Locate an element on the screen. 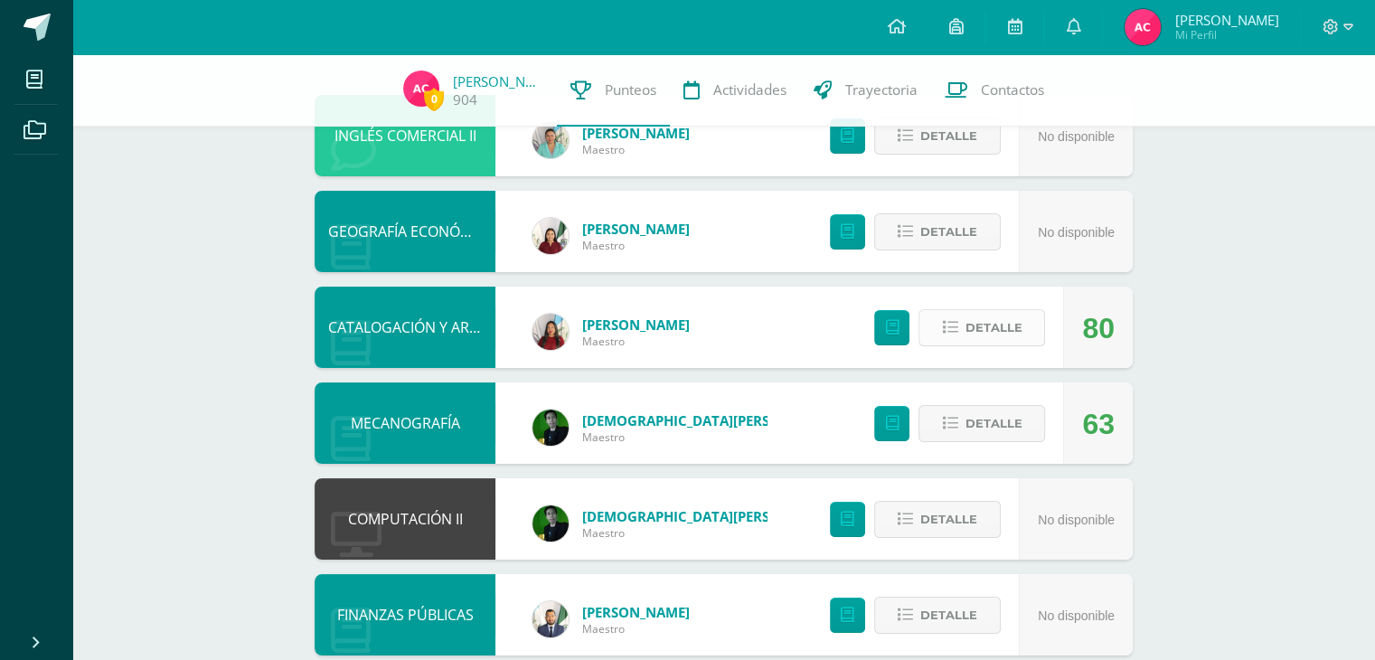 The image size is (1375, 660). div: 80 is located at coordinates (1098, 328).